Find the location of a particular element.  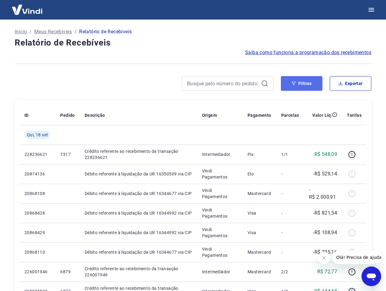

p: 20874136 is located at coordinates (37, 174).